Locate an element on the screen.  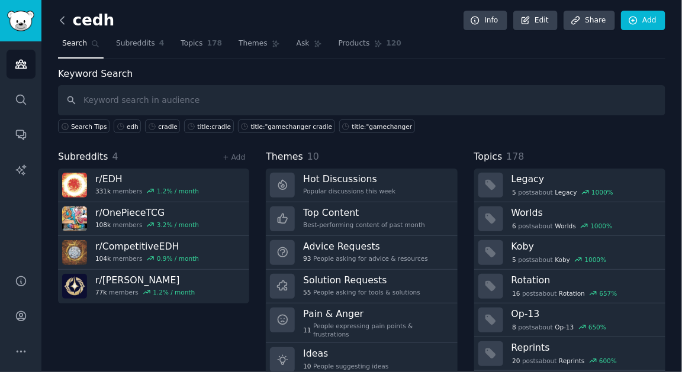
span: 8 is located at coordinates (514, 327).